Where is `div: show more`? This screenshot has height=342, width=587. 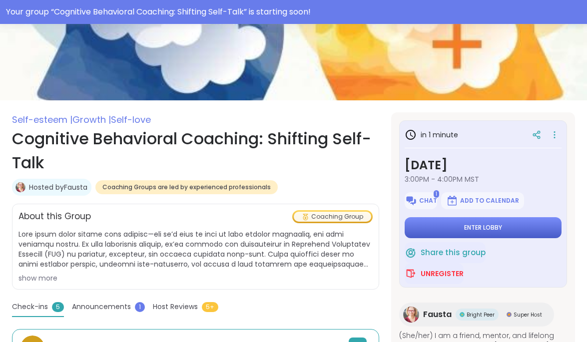 div: show more is located at coordinates (195, 278).